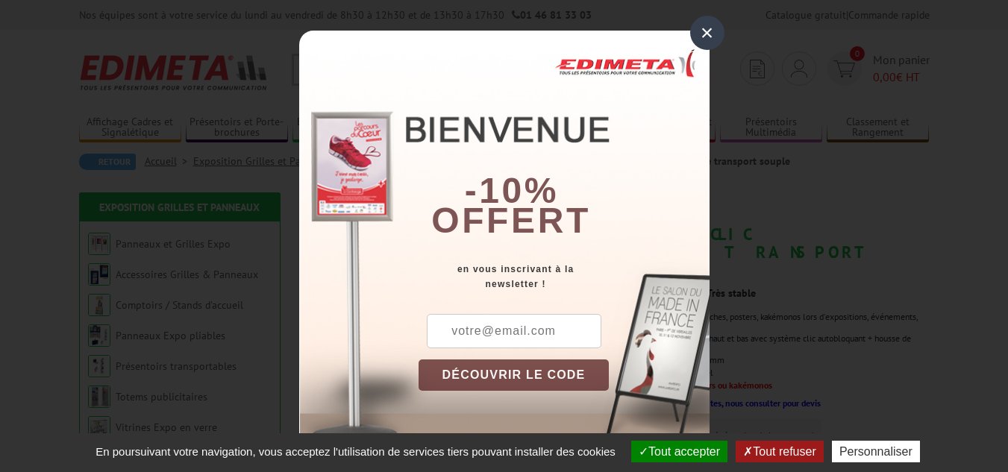 This screenshot has width=1008, height=472. Describe the element at coordinates (512, 190) in the screenshot. I see `b: -10%` at that location.